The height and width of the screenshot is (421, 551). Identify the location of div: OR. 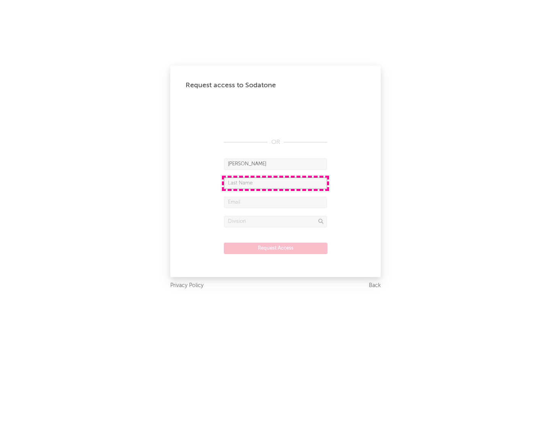
(276, 142).